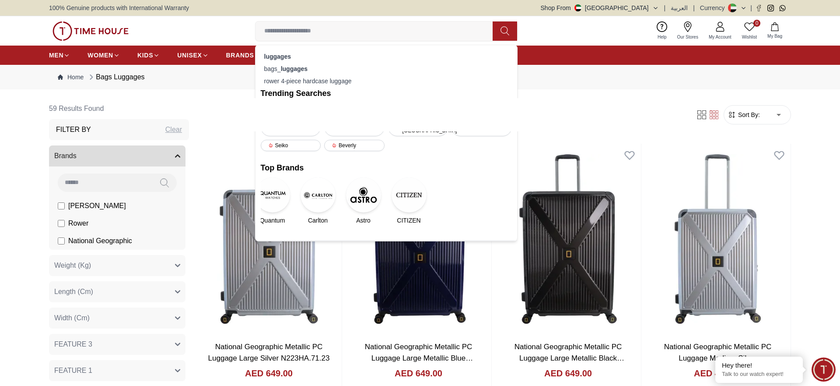  Describe the element at coordinates (578, 8) in the screenshot. I see `img: United Arab Emirates` at that location.